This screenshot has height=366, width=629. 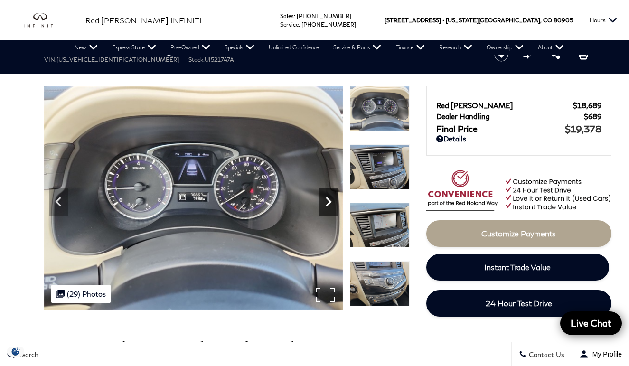 What do you see at coordinates (456, 47) in the screenshot?
I see `a: Research` at bounding box center [456, 47].